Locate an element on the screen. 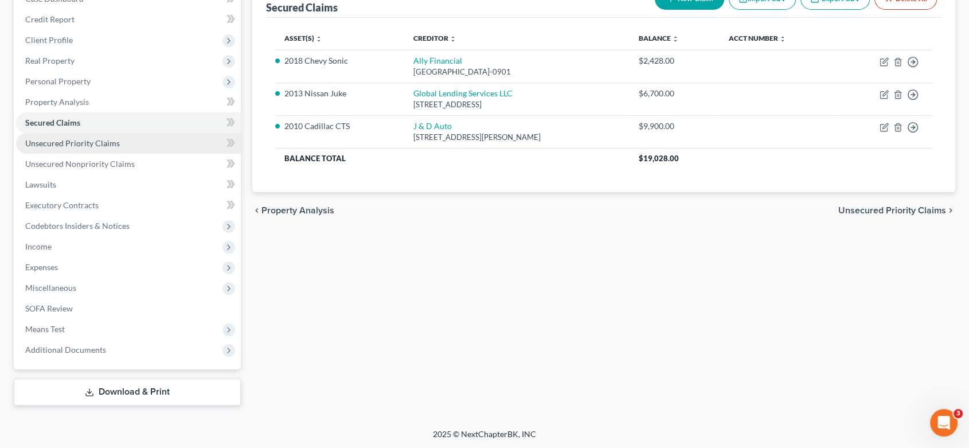 Image resolution: width=969 pixels, height=448 pixels. a: Asset(s) unfold_more is located at coordinates (303, 38).